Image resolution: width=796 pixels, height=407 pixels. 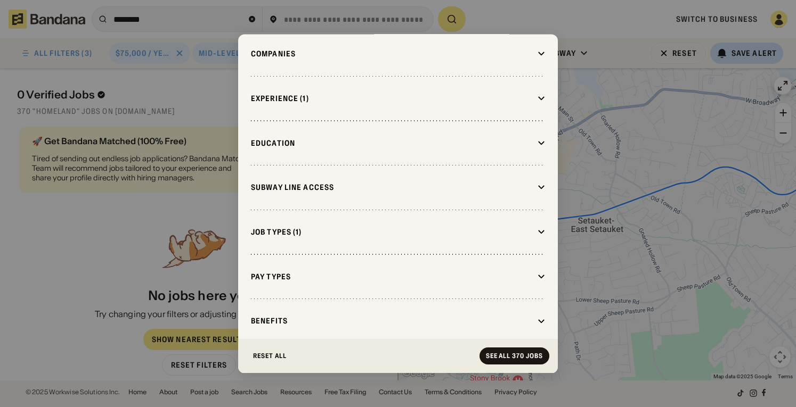 I want to click on div: Education, so click(x=392, y=143).